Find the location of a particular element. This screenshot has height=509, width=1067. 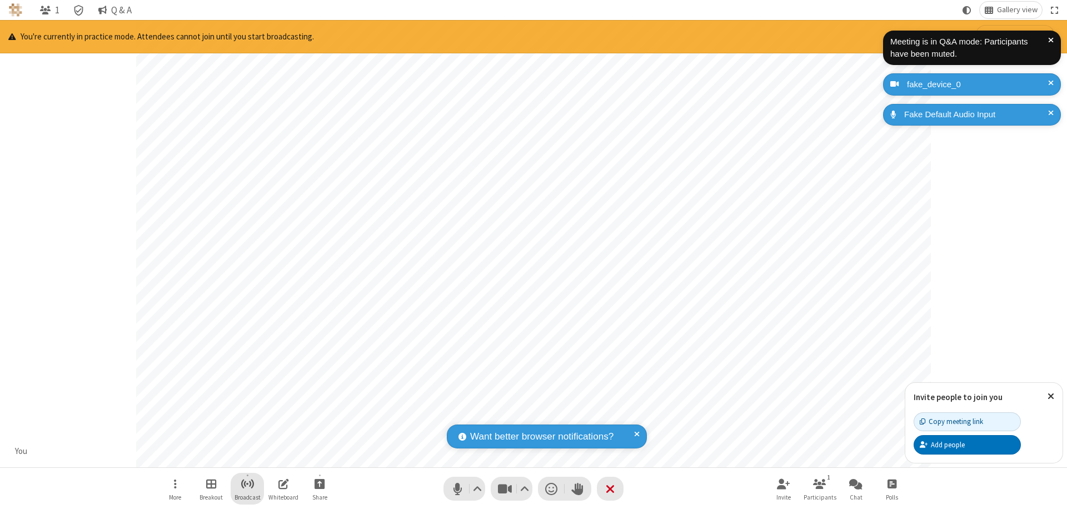

button: Using system theme is located at coordinates (967, 10).